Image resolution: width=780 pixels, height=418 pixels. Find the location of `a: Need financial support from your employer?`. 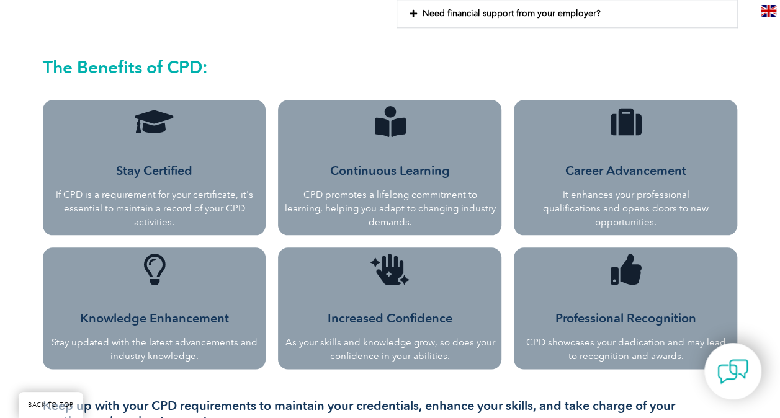

a: Need financial support from your employer? is located at coordinates (511, 13).